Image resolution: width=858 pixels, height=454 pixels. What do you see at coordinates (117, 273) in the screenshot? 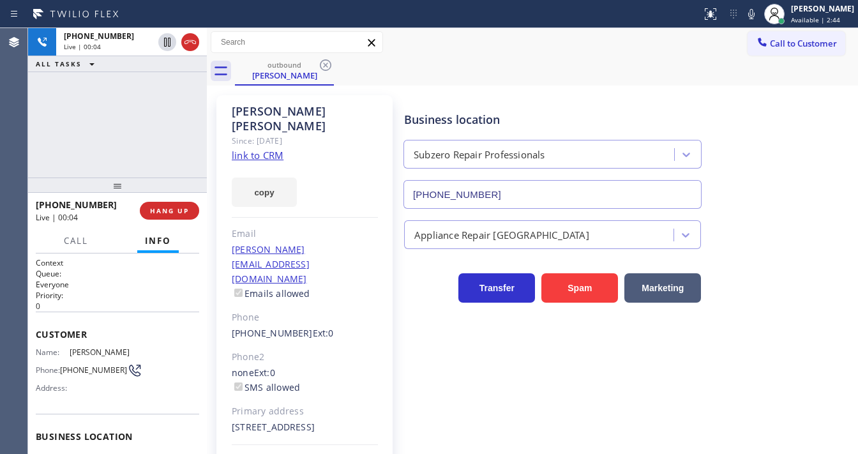
I see `h2: Queue:` at bounding box center [117, 273].